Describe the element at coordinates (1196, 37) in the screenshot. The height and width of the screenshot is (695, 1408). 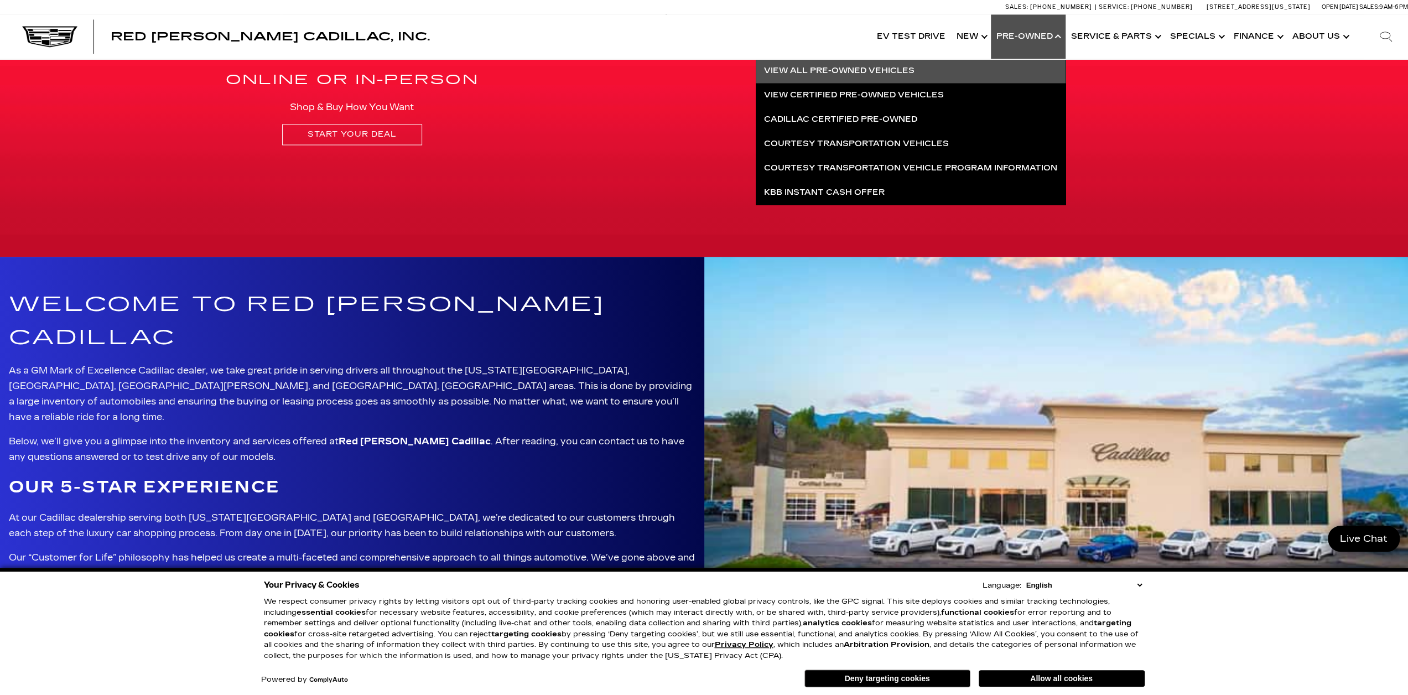
I see `a: Specials` at that location.